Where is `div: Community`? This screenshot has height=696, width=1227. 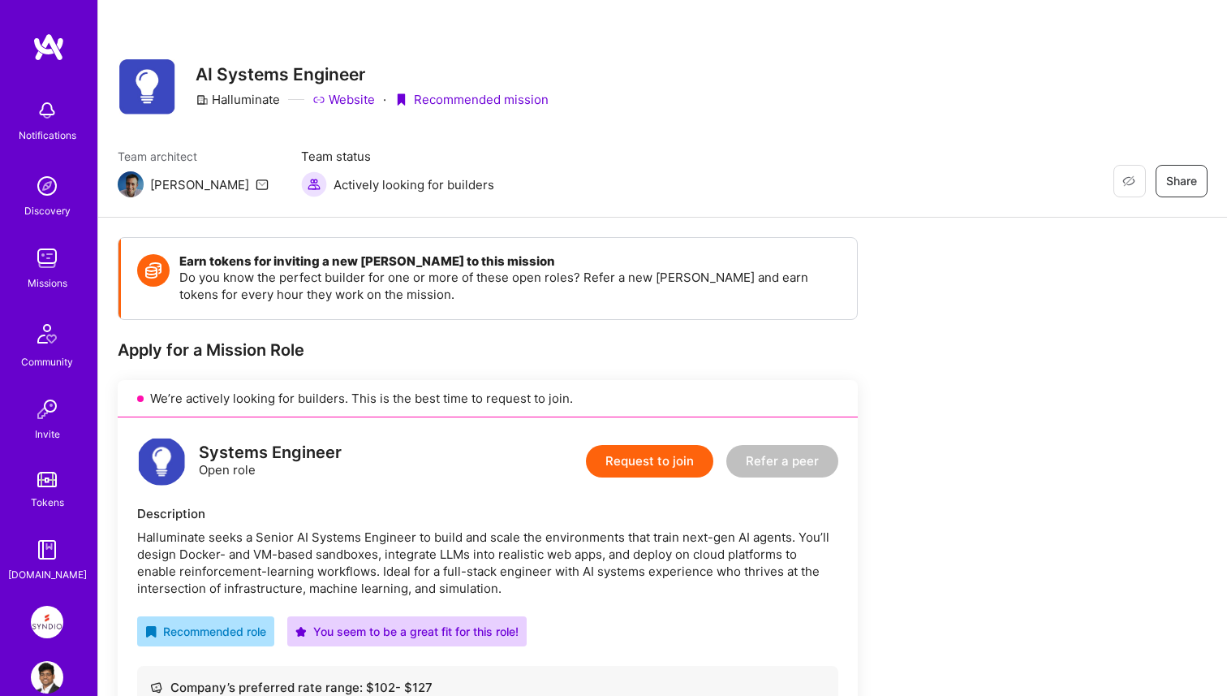
div: Community is located at coordinates (47, 361).